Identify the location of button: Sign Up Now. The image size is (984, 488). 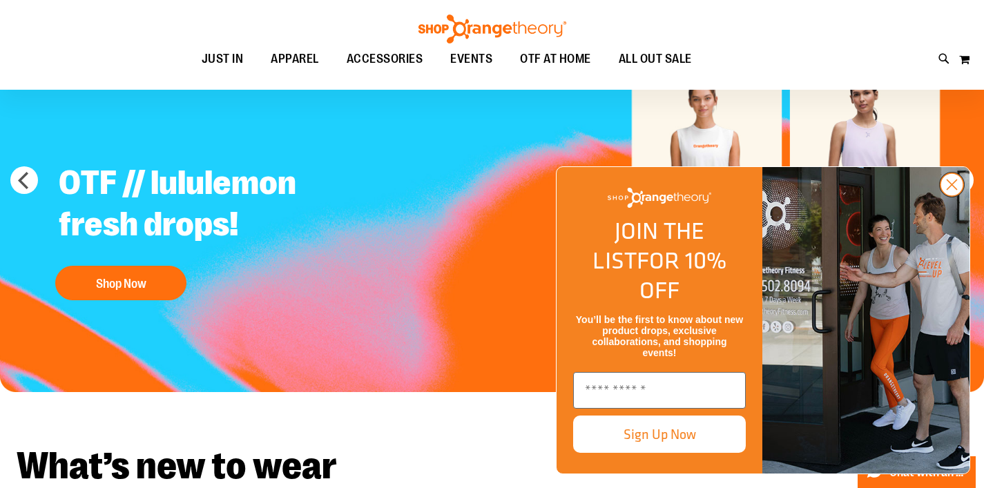
(659, 434).